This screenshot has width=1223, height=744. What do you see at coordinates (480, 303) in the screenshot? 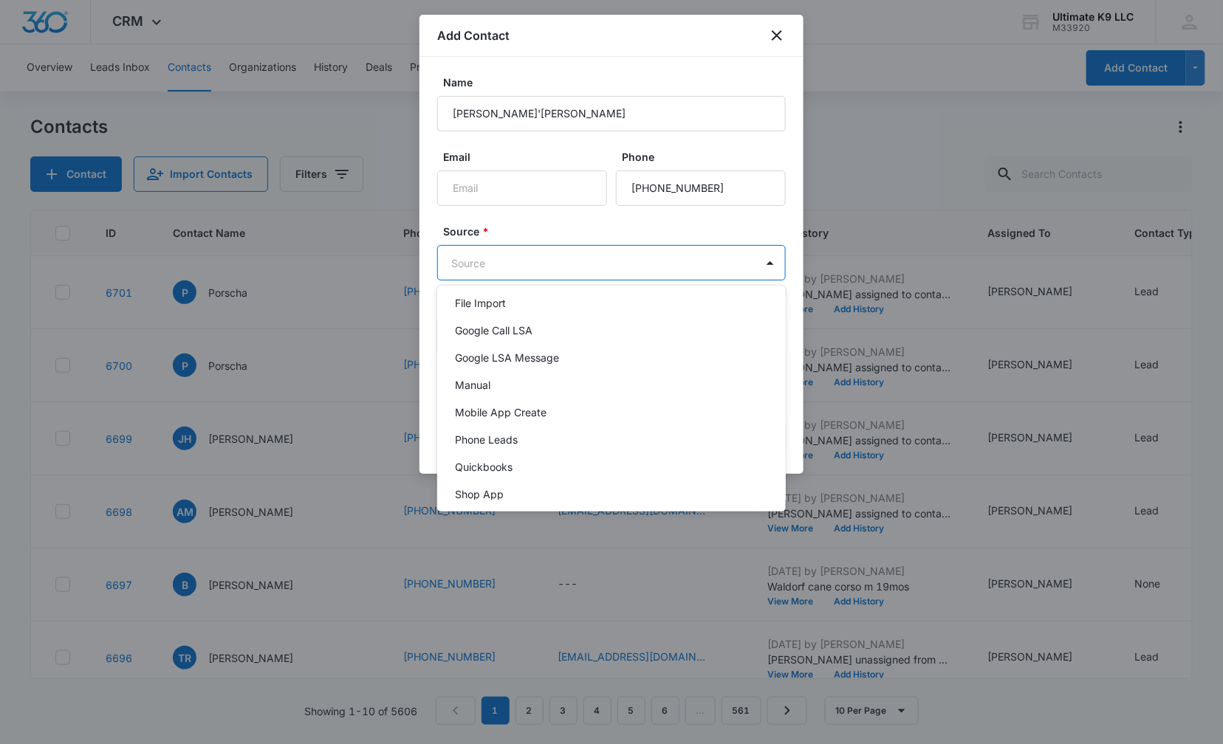
I see `p: File Import` at bounding box center [480, 303].